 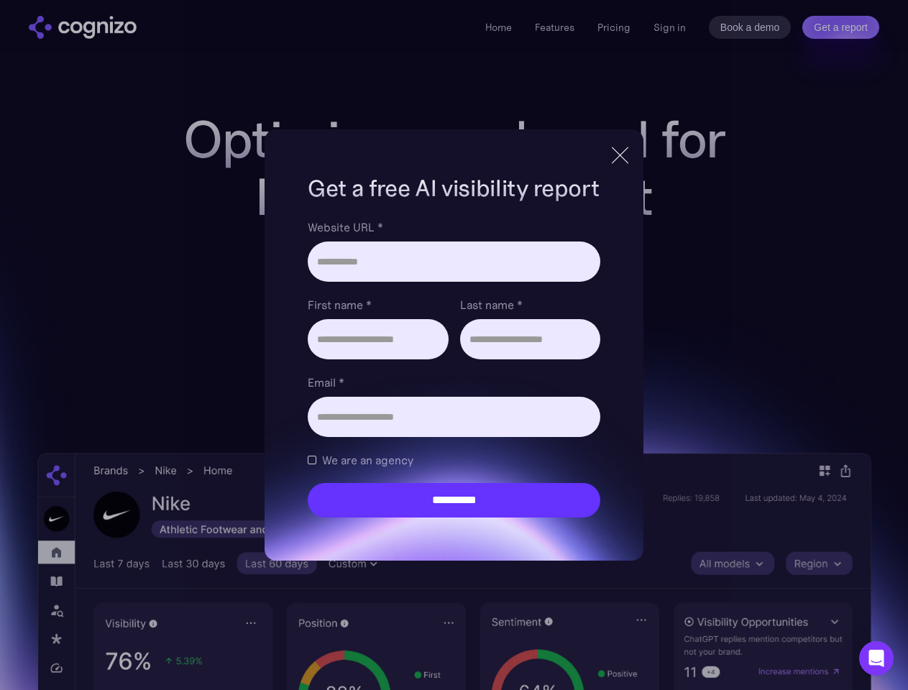 I want to click on label: Email *, so click(x=454, y=382).